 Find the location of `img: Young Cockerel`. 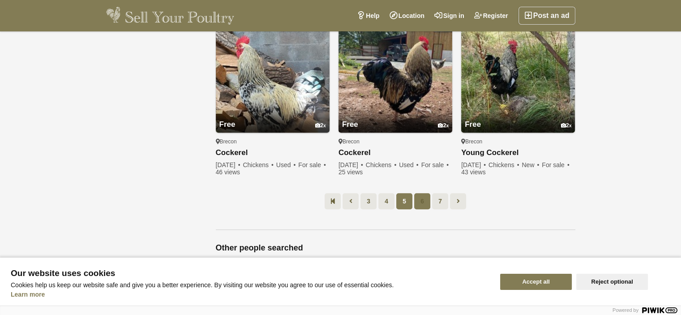

img: Young Cockerel is located at coordinates (518, 76).